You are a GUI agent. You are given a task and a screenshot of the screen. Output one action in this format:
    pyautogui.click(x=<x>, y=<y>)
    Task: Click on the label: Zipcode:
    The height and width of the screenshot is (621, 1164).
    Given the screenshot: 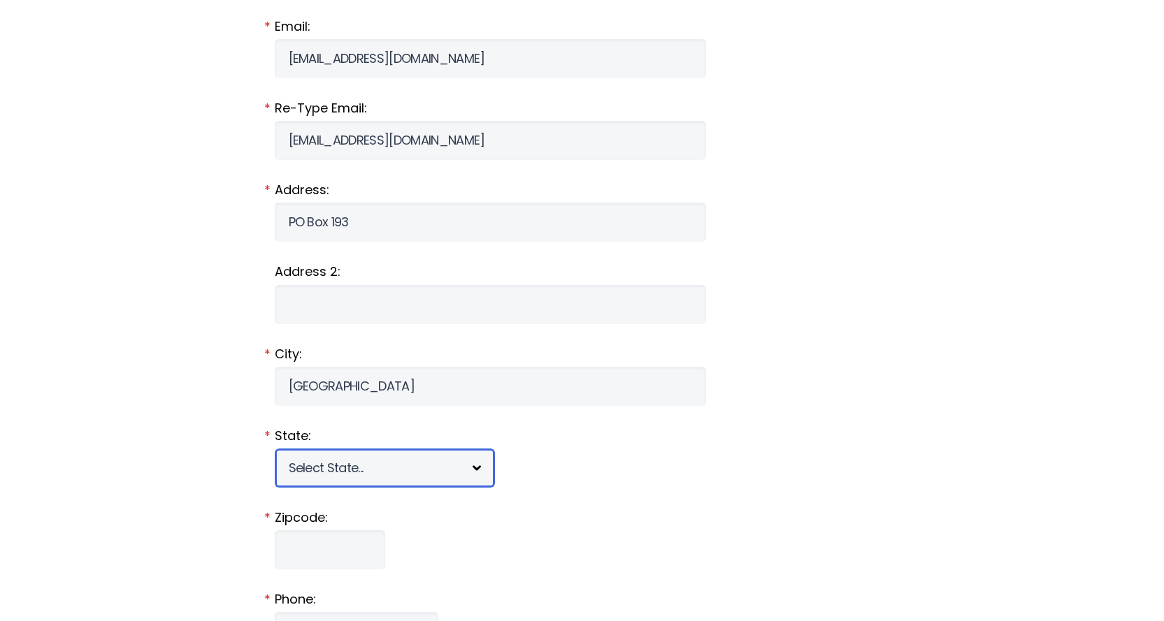 What is the action you would take?
    pyautogui.click(x=582, y=518)
    